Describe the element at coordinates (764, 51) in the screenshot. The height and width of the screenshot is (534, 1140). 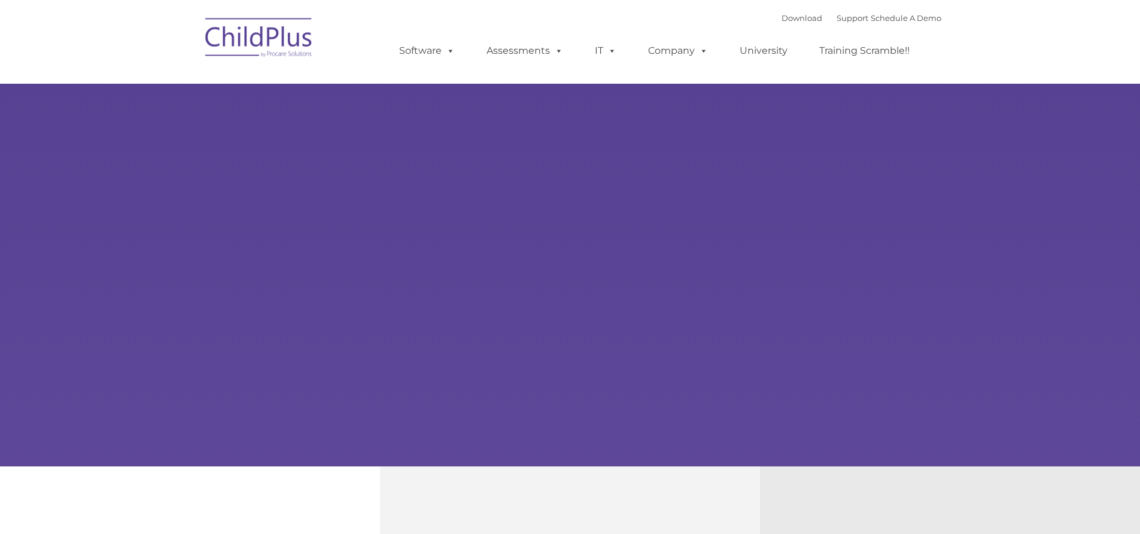
I see `a: University` at that location.